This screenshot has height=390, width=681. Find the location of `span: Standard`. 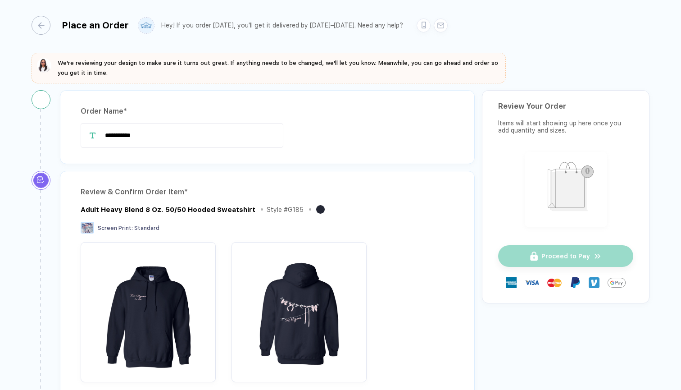

span: Standard is located at coordinates (147, 228).